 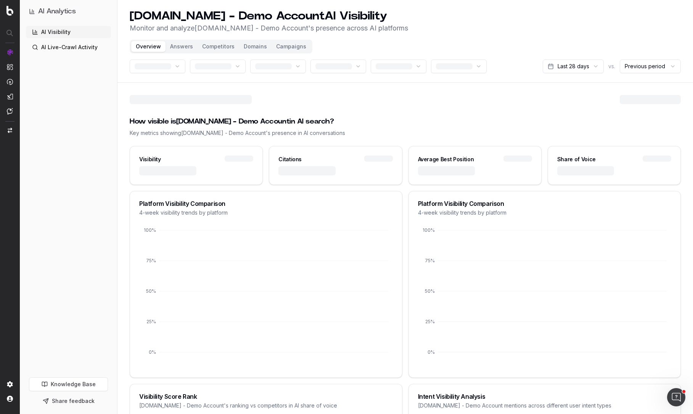 What do you see at coordinates (612, 66) in the screenshot?
I see `span: vs.` at bounding box center [612, 66].